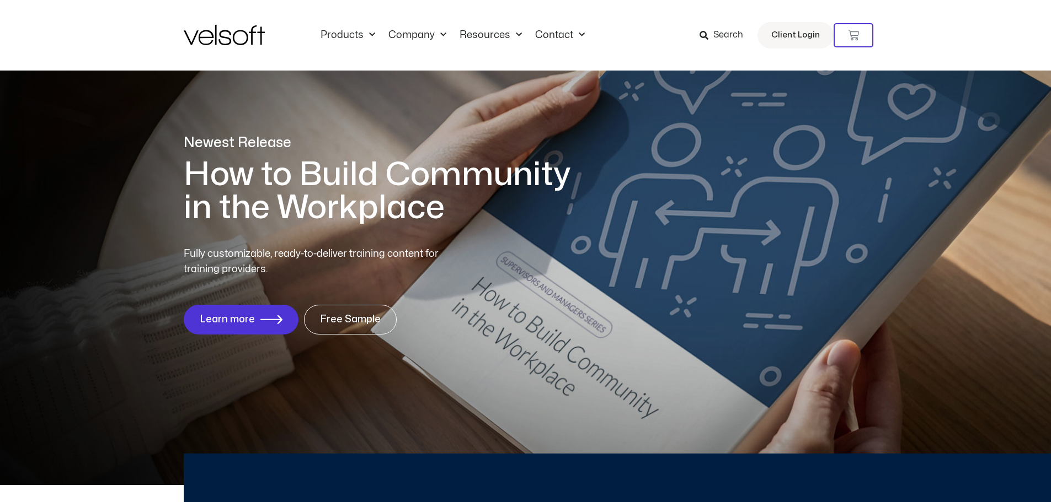  Describe the element at coordinates (417, 35) in the screenshot. I see `a: CompanyMenu Toggle` at that location.